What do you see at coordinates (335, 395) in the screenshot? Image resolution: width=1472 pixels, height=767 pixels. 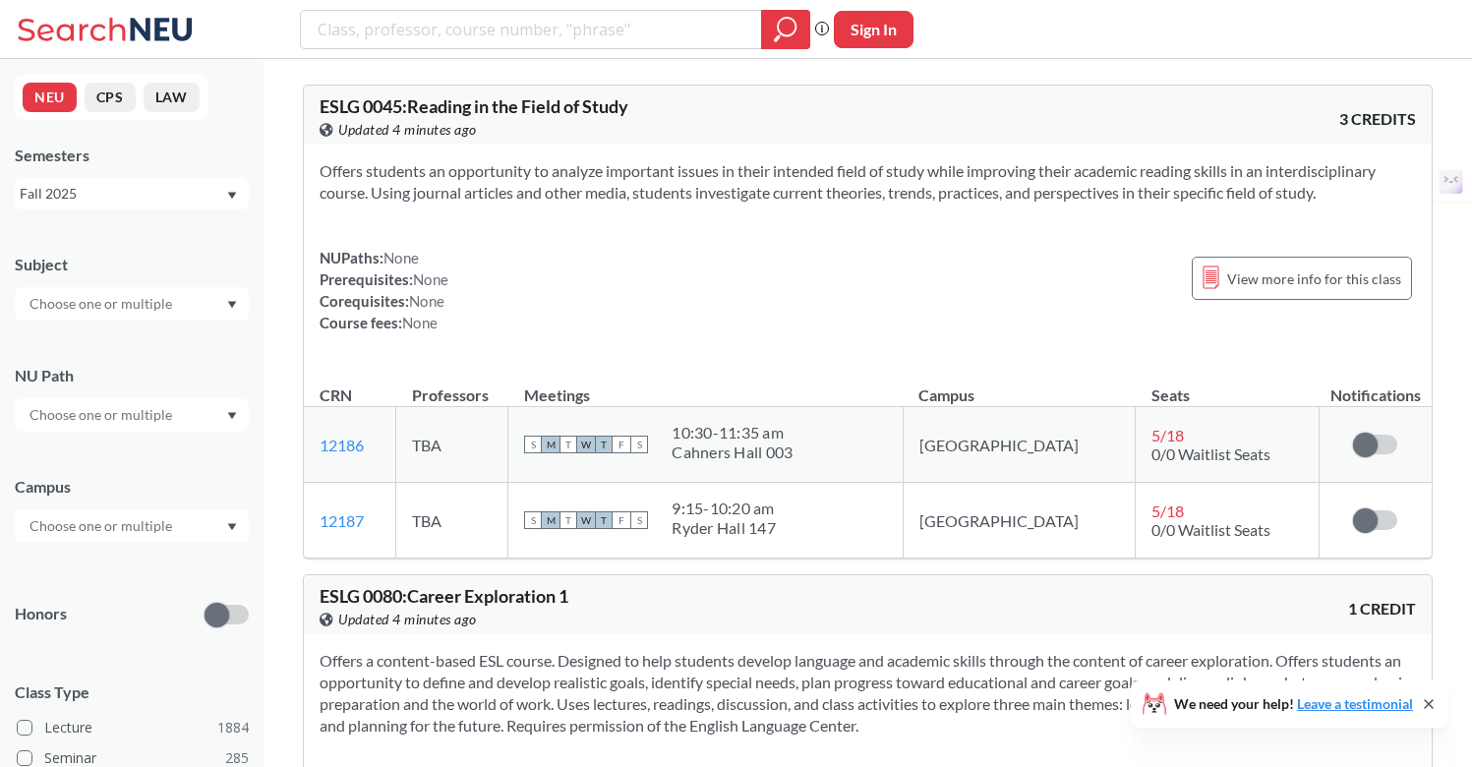 I see `div: CRN` at bounding box center [335, 395].